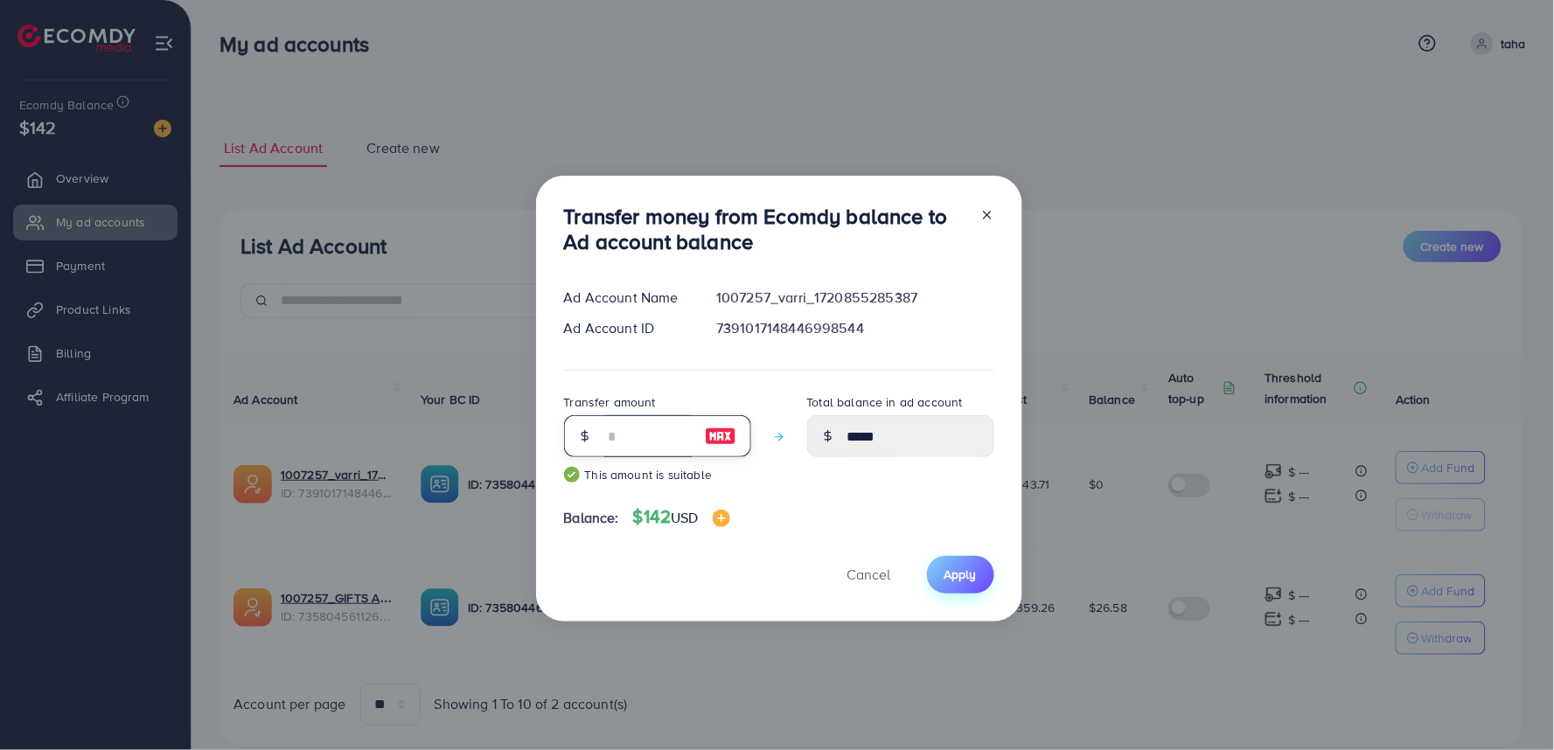 The width and height of the screenshot is (1554, 750). Describe the element at coordinates (658, 475) in the screenshot. I see `small: This amount is suitable` at that location.